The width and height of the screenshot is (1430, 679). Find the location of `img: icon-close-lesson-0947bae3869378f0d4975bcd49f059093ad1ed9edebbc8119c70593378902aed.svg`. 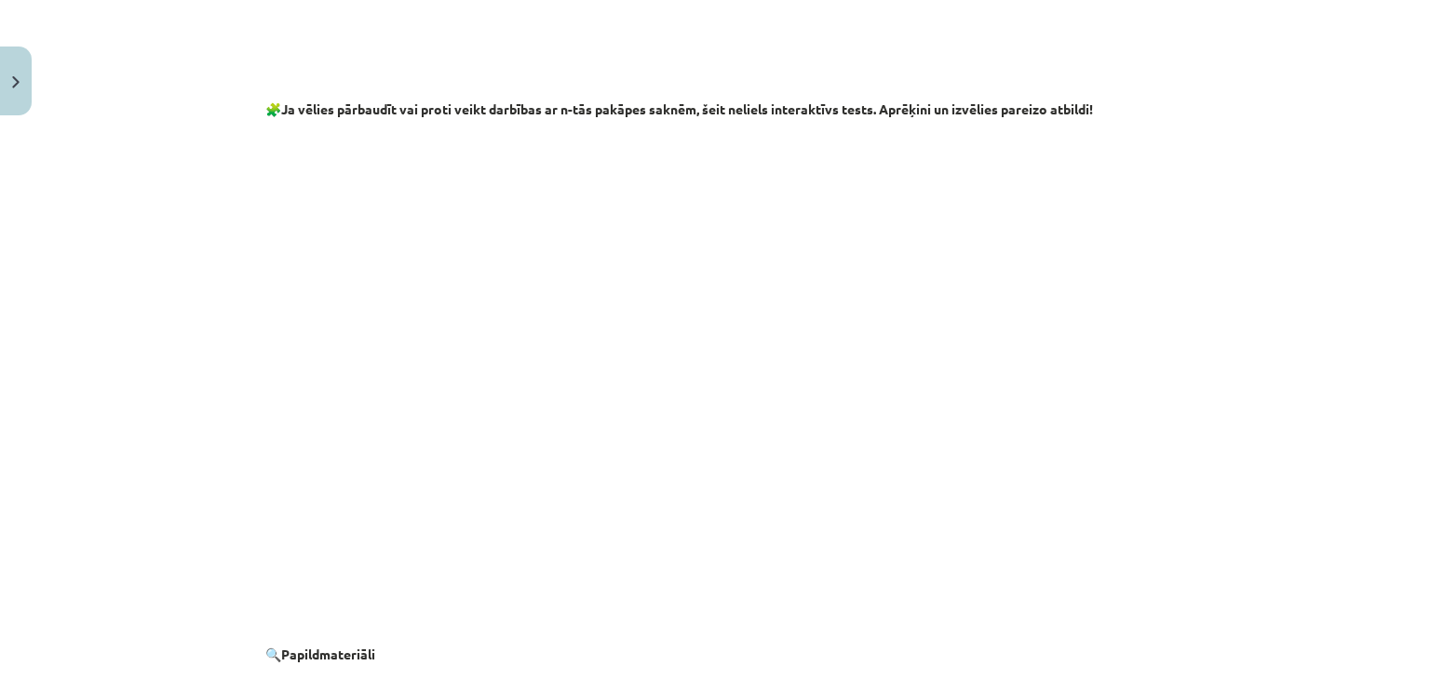

img: icon-close-lesson-0947bae3869378f0d4975bcd49f059093ad1ed9edebbc8119c70593378902aed.svg is located at coordinates (16, 82).